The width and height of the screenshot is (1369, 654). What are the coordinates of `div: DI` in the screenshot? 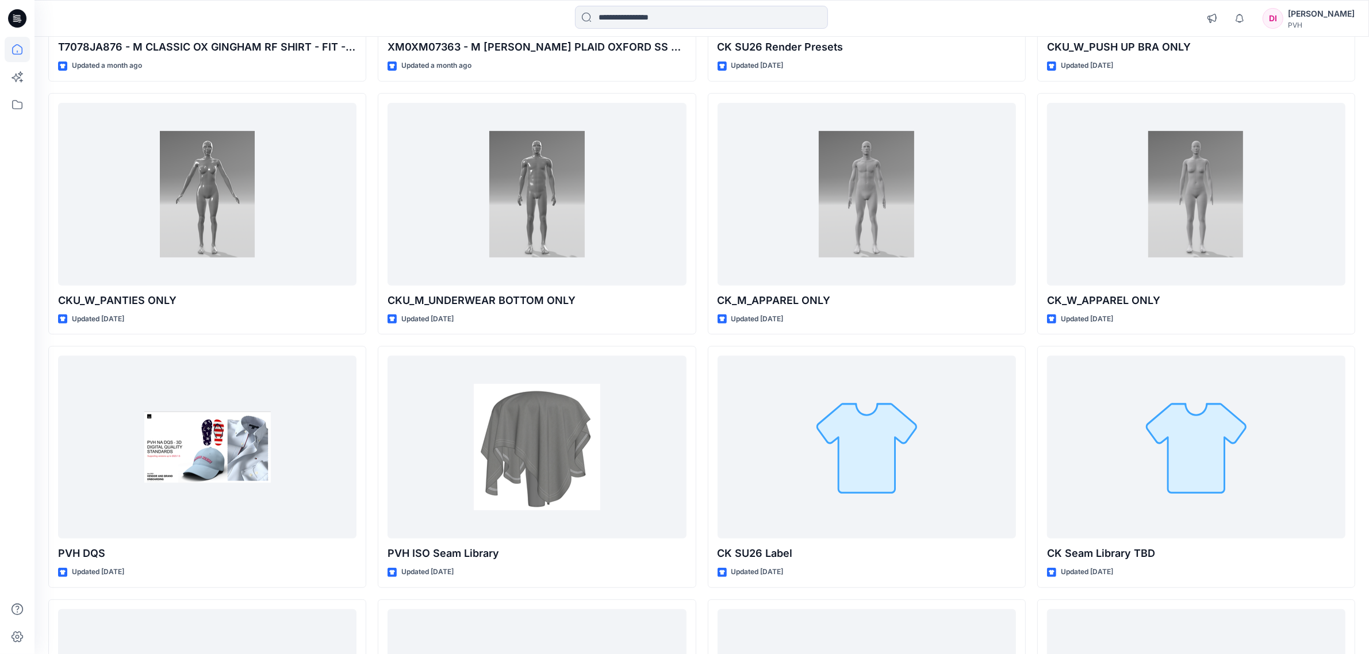 It's located at (1273, 18).